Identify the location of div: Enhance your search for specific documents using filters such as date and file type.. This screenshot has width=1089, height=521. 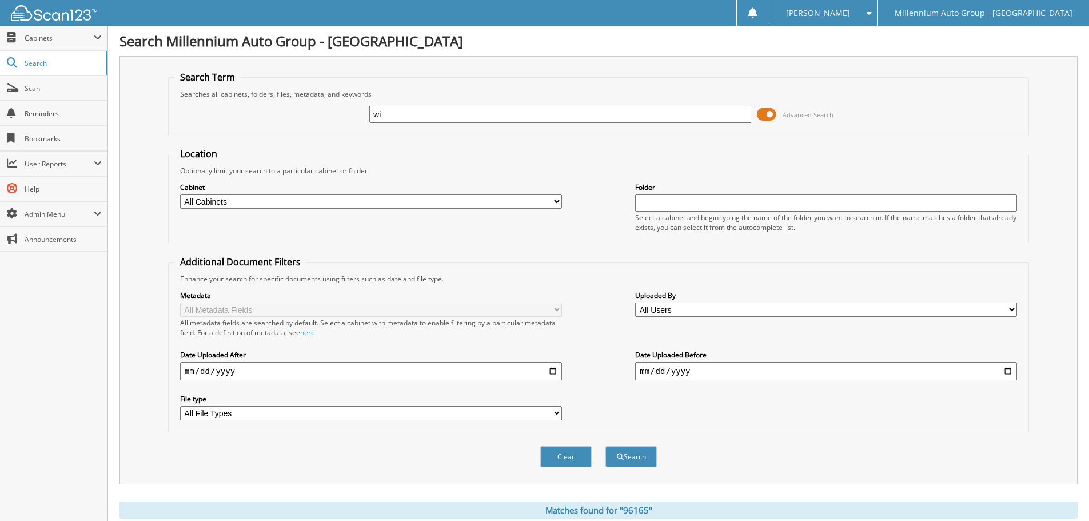
(598, 278).